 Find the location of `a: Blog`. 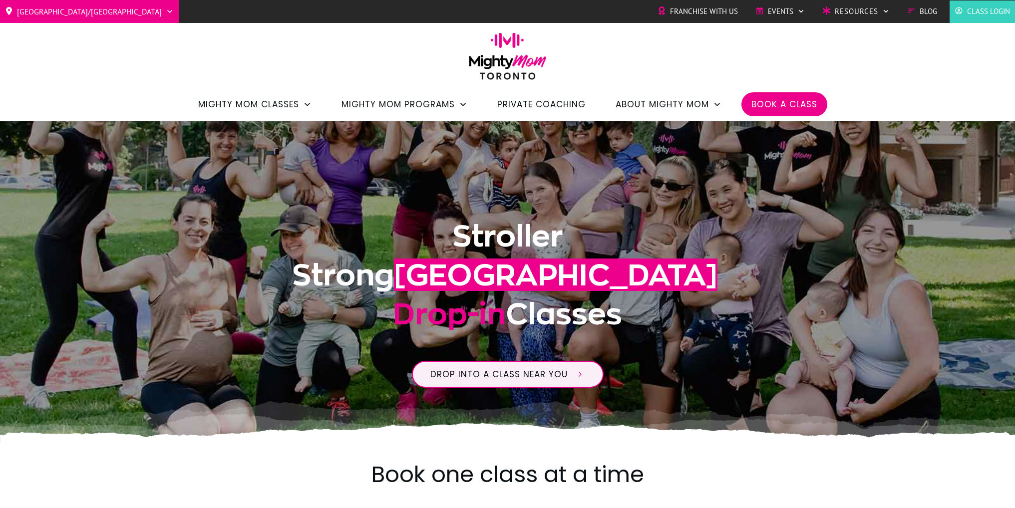

a: Blog is located at coordinates (922, 11).